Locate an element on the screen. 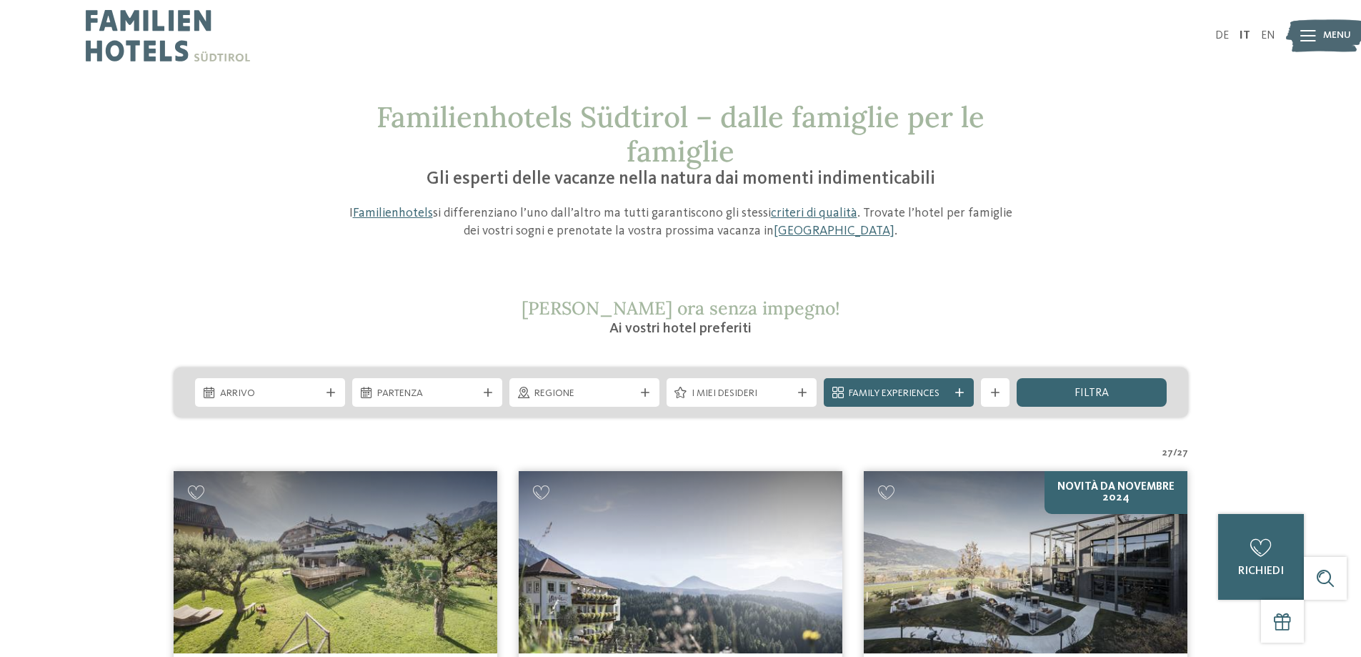 The image size is (1361, 657). span: Regione is located at coordinates (585, 394).